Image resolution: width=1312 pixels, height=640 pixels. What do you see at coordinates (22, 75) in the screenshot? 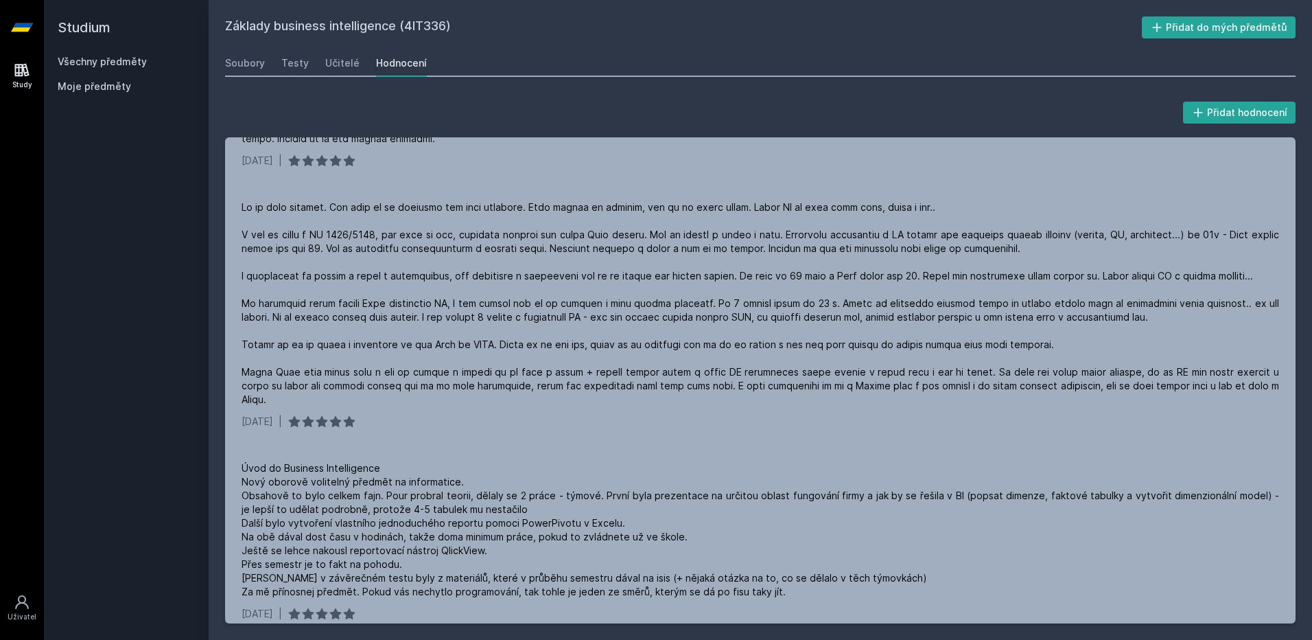
I see `a: Study` at bounding box center [22, 75].